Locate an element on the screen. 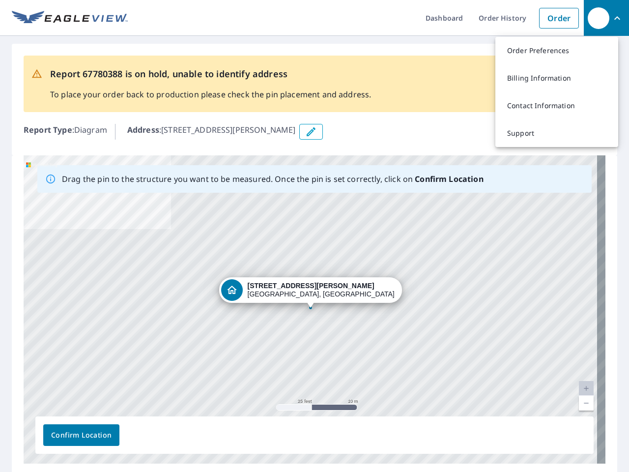 The image size is (629, 472). a: Support is located at coordinates (557, 133).